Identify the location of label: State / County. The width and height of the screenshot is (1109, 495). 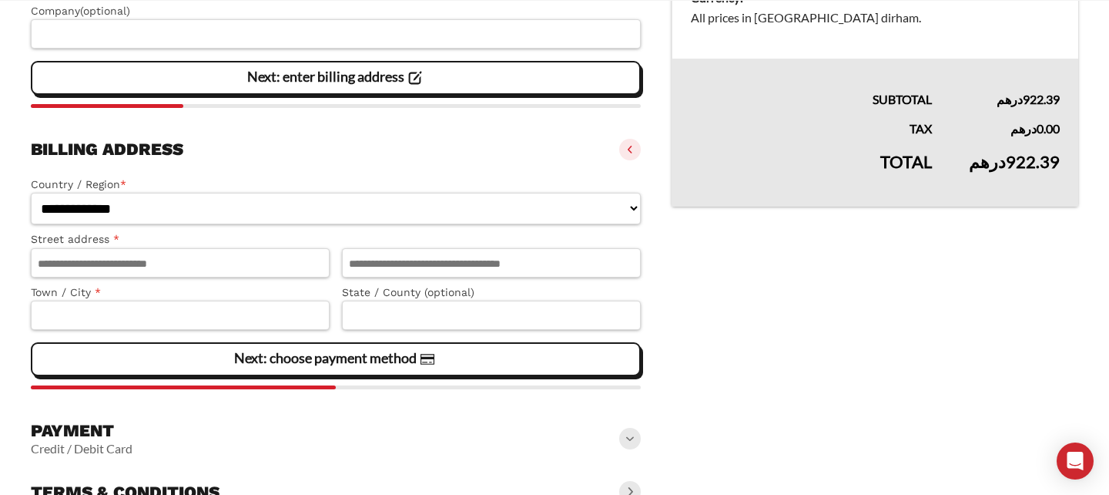
(492, 292).